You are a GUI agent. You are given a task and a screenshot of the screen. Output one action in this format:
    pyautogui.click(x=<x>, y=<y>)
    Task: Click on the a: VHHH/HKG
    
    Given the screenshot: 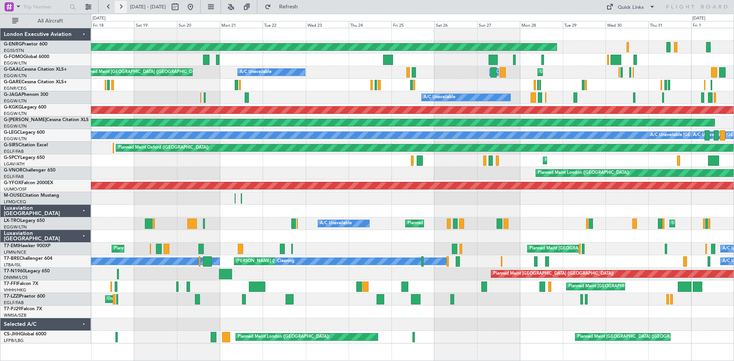 What is the action you would take?
    pyautogui.click(x=15, y=290)
    